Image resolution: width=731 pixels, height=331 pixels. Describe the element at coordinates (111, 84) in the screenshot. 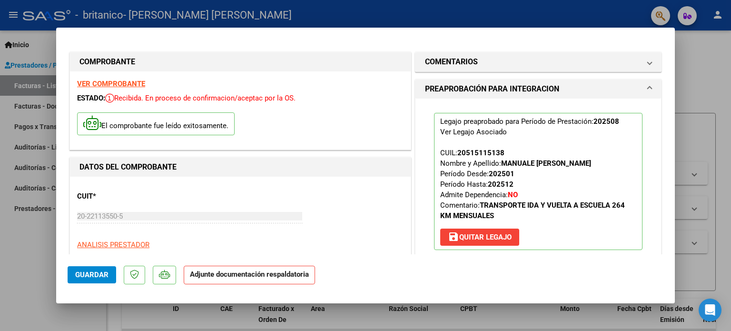

I see `strong: VER COMPROBANTE` at that location.